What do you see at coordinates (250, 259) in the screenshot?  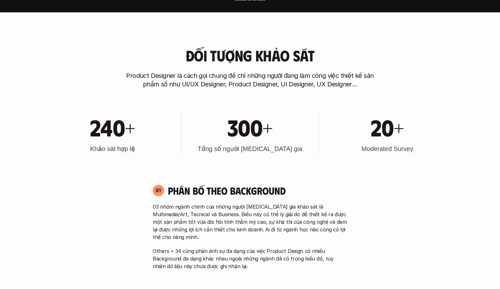 I see `p: Others = 34 cũng phản ánh sự đa dạng của việc Product Design có nhiều Background đa dạng khác nha...` at bounding box center [250, 259].